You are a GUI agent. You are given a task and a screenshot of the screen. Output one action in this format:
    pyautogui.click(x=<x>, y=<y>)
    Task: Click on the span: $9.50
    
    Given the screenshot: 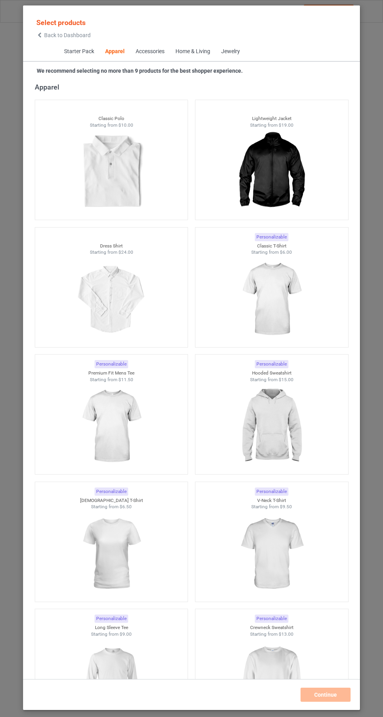 What is the action you would take?
    pyautogui.click(x=286, y=507)
    